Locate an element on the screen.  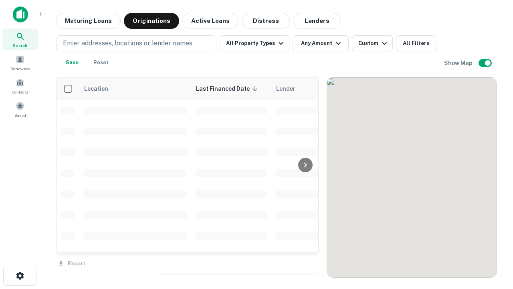
p: Enter addresses, locations or lender names is located at coordinates (127, 43).